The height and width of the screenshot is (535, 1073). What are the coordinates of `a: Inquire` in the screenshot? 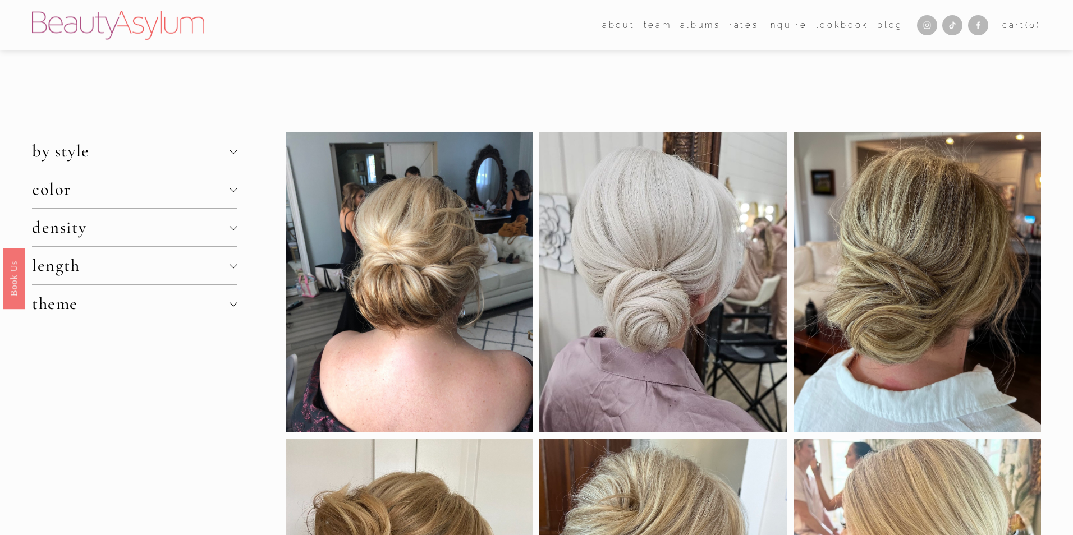 It's located at (787, 25).